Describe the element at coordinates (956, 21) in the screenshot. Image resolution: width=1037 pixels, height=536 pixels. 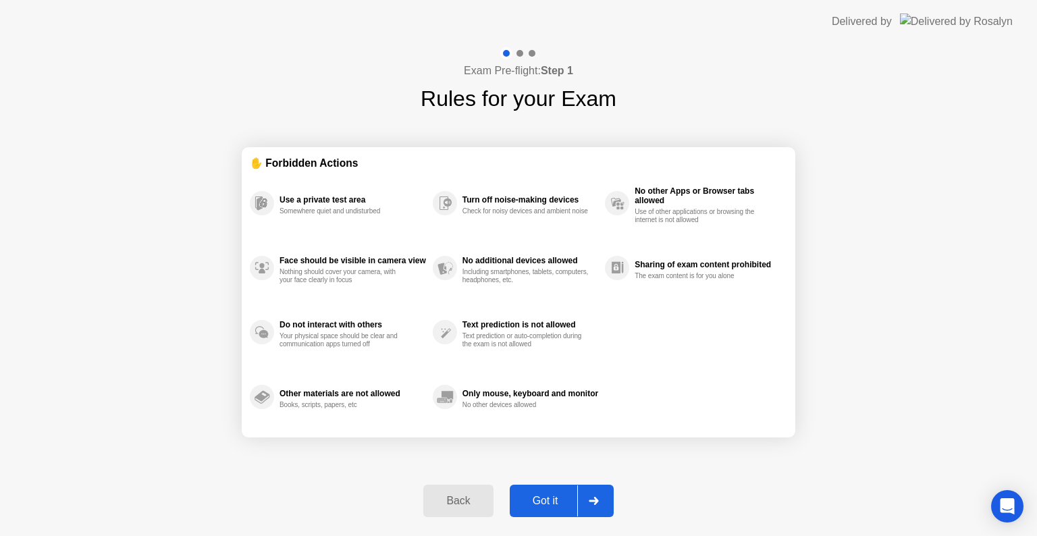
I see `img: Delivered by Rosalyn` at that location.